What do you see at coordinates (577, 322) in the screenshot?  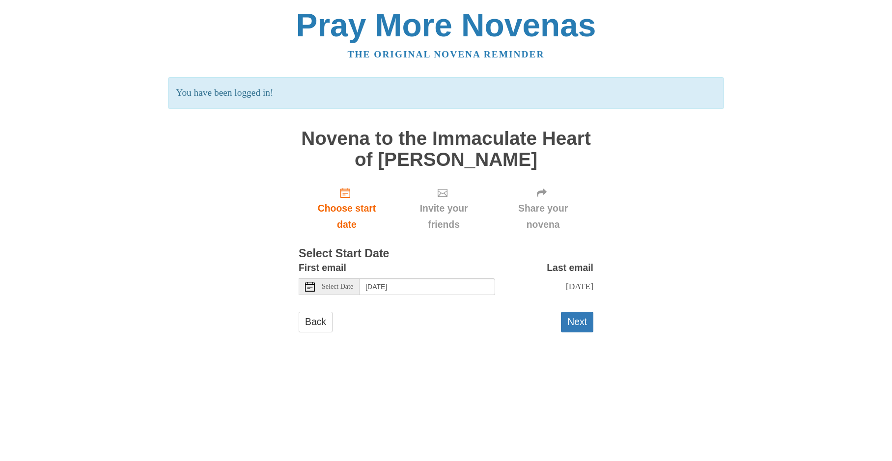 I see `button: Next` at bounding box center [577, 322].